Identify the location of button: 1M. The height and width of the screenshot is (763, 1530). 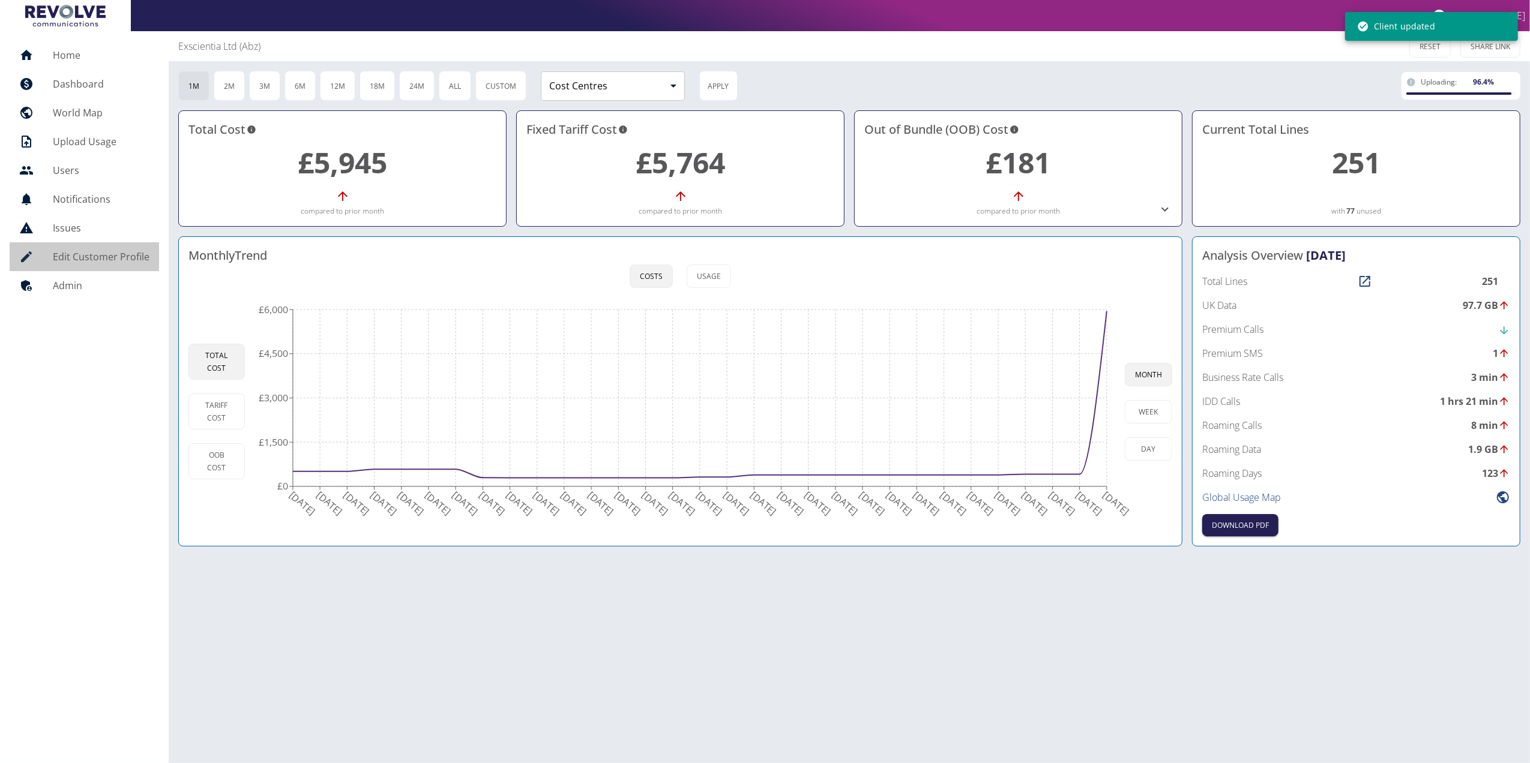
(194, 86).